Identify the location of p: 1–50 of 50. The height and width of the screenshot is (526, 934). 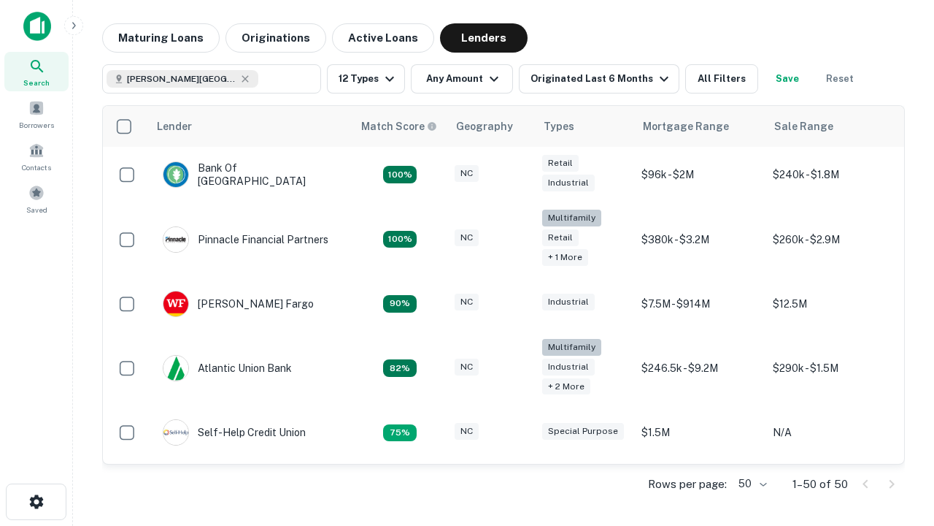
(820, 484).